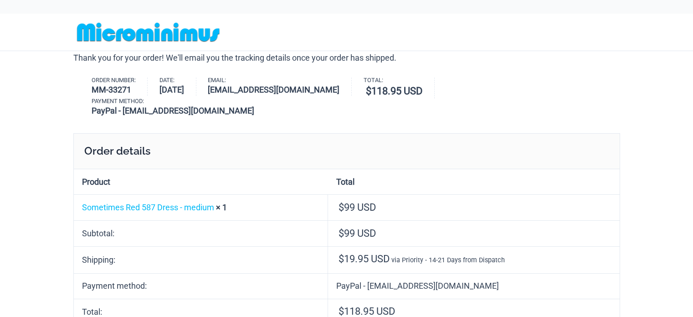 The width and height of the screenshot is (693, 317). Describe the element at coordinates (222, 207) in the screenshot. I see `strong: × 1` at that location.